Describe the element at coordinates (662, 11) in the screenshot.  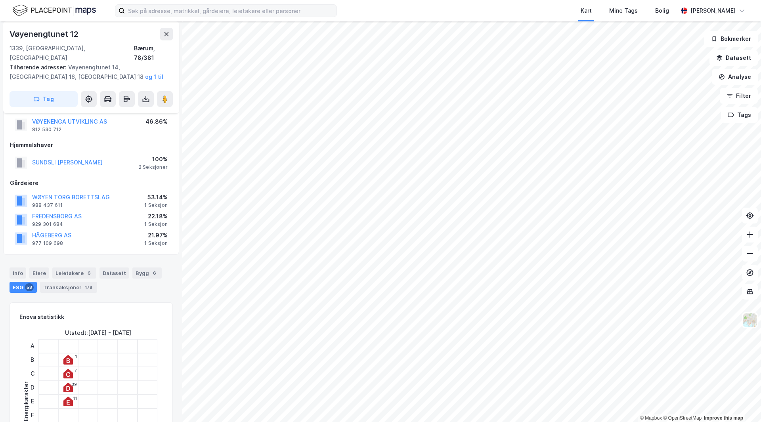
I see `div: Bolig` at that location.